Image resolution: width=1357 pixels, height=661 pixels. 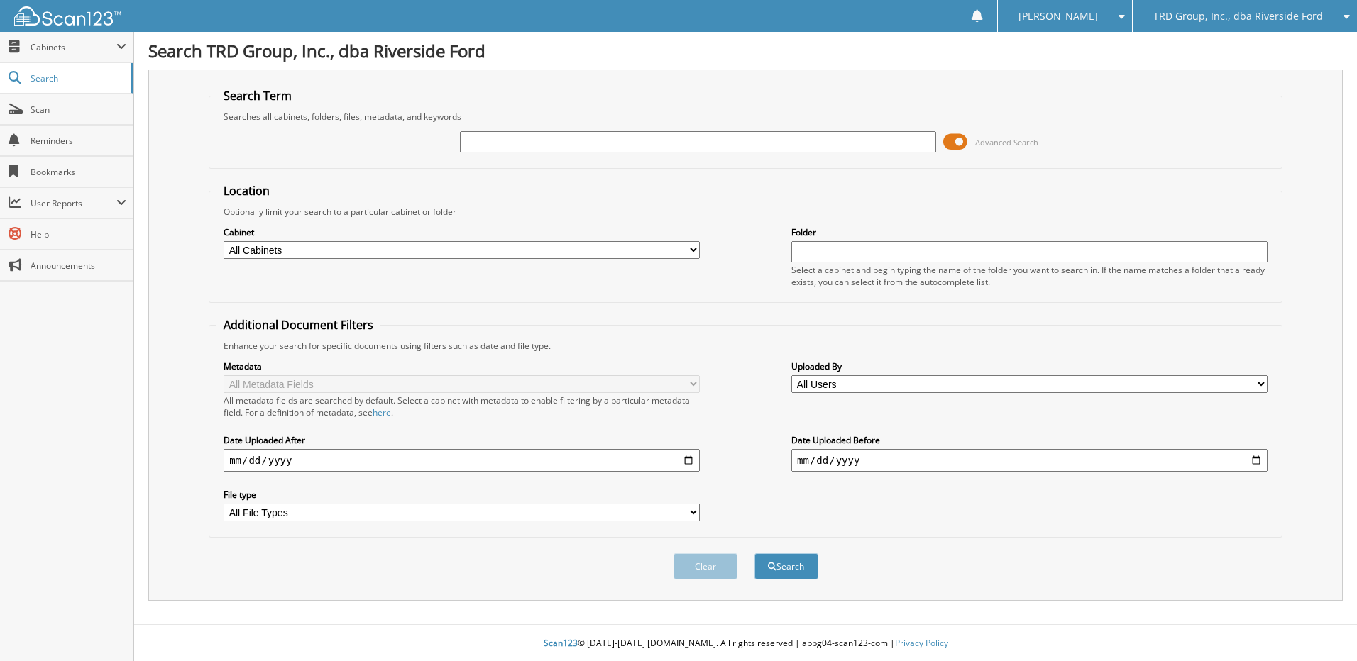 I want to click on span: TRD Group, Inc., dba Riverside Ford, so click(x=1238, y=16).